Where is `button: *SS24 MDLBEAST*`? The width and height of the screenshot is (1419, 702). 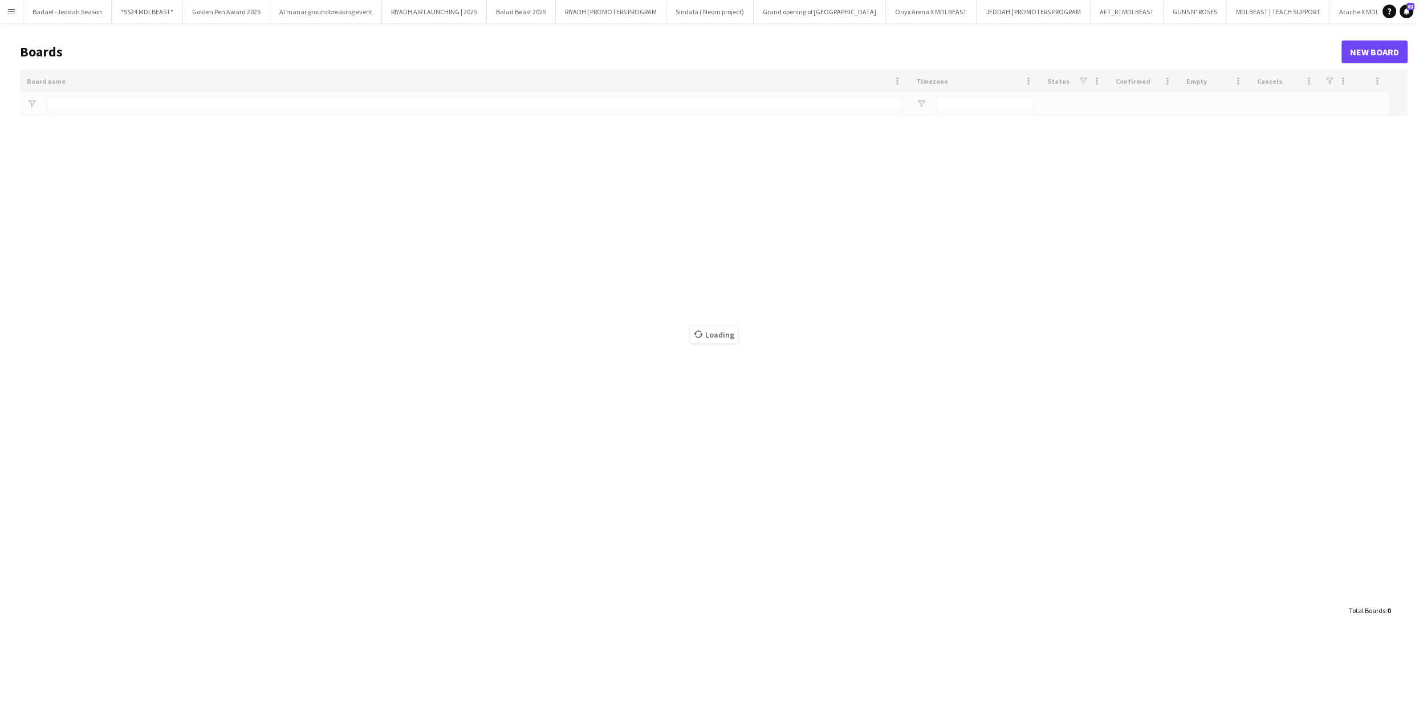
button: *SS24 MDLBEAST* is located at coordinates (147, 11).